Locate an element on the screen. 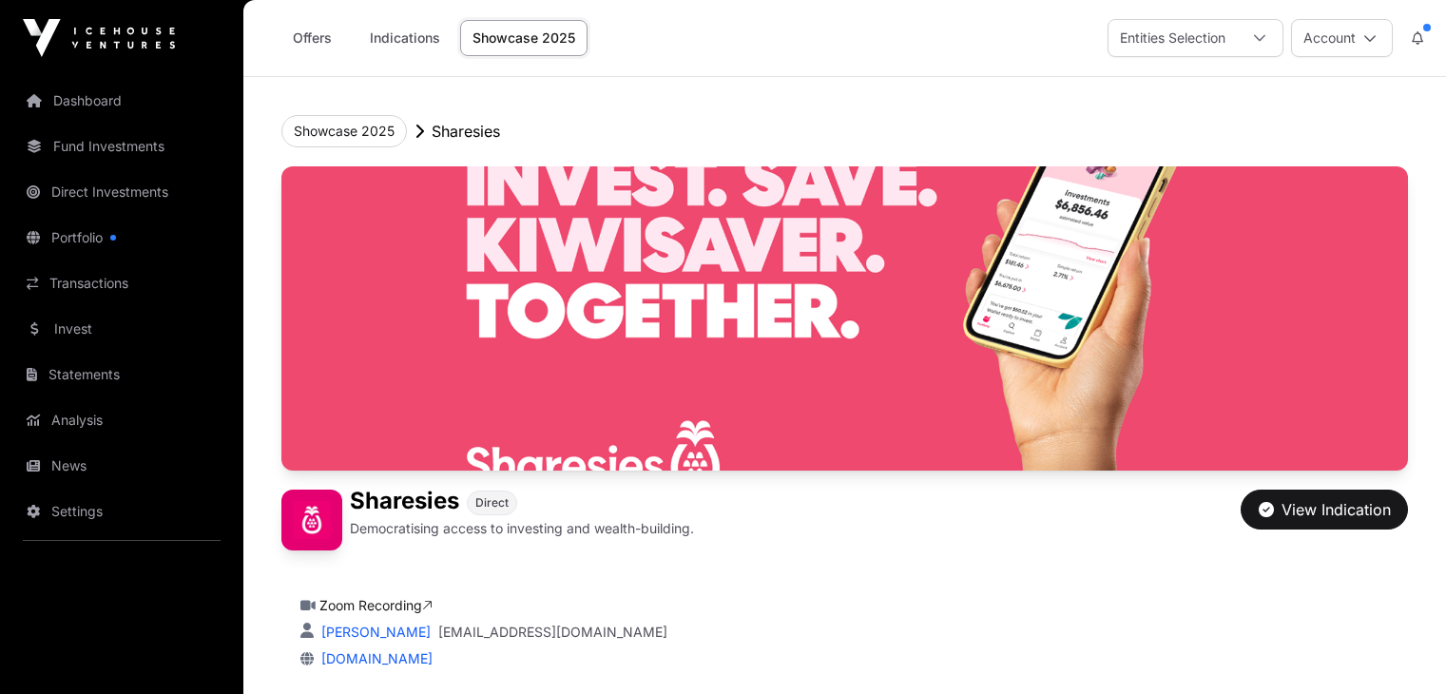 The width and height of the screenshot is (1446, 694). a: Portfolio is located at coordinates (122, 238).